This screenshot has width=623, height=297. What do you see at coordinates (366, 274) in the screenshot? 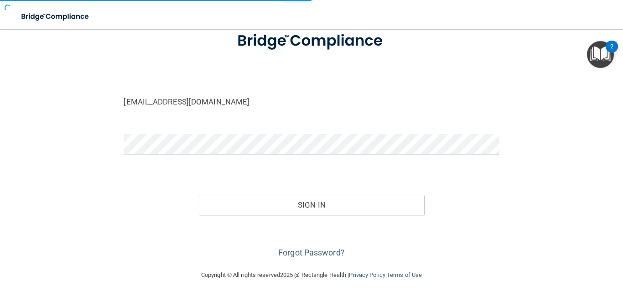
I see `a: Privacy Policy` at bounding box center [366, 274].